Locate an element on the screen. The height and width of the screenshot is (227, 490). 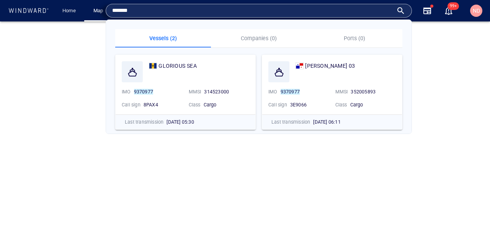
span: GLORIOUS SEA is located at coordinates (177, 66).